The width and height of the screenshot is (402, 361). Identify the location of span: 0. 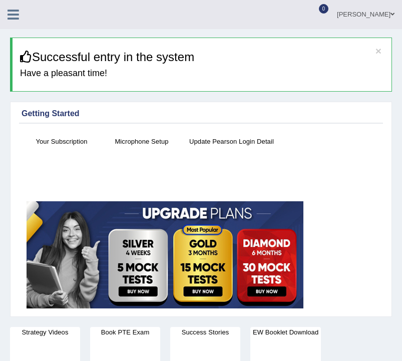
(324, 9).